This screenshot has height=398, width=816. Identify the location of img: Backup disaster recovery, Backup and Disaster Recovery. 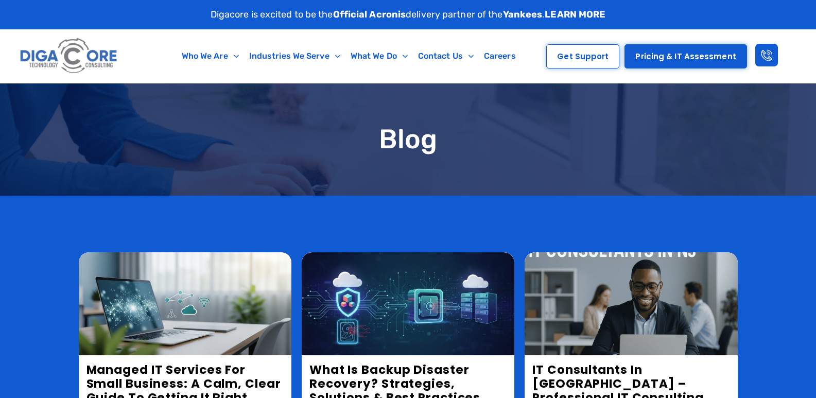
(408, 304).